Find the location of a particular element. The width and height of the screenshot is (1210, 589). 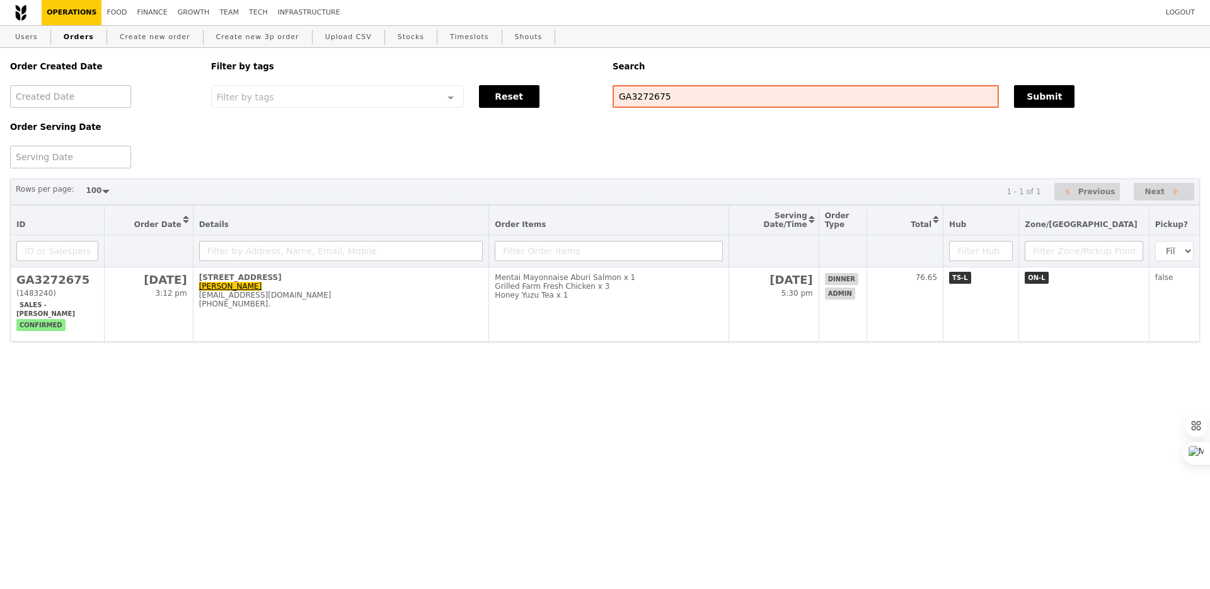

input: Filter Order Items is located at coordinates (609, 251).